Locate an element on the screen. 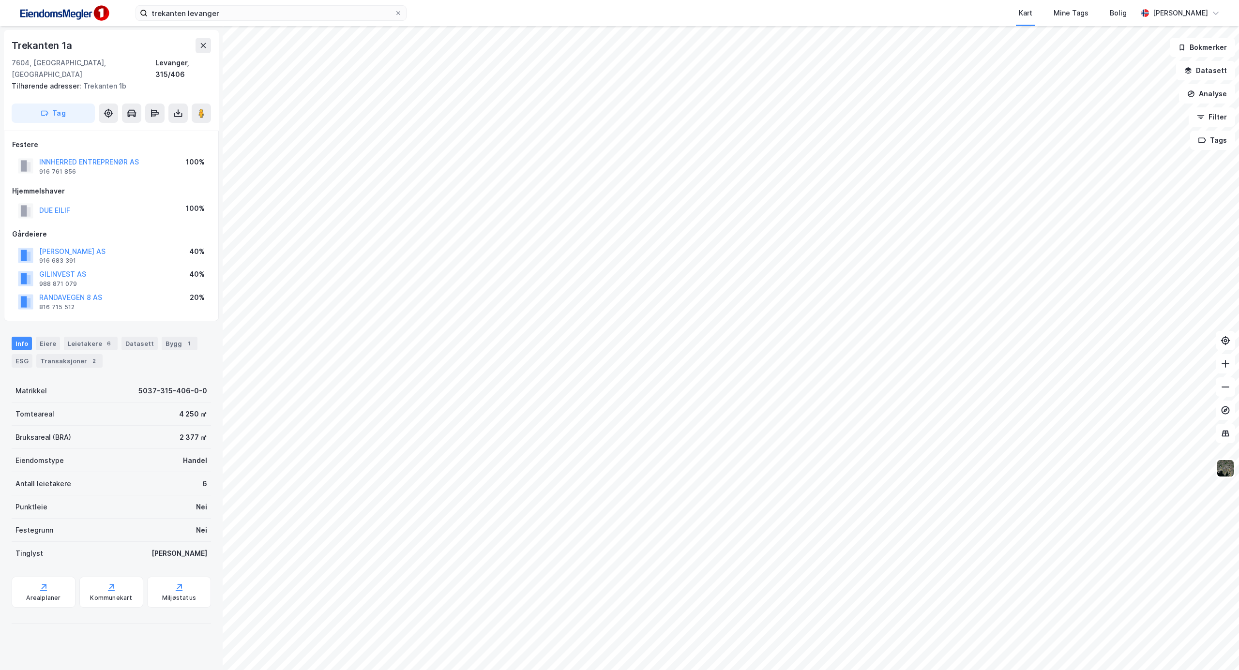 Image resolution: width=1239 pixels, height=670 pixels. div: 816 715 512 is located at coordinates (57, 307).